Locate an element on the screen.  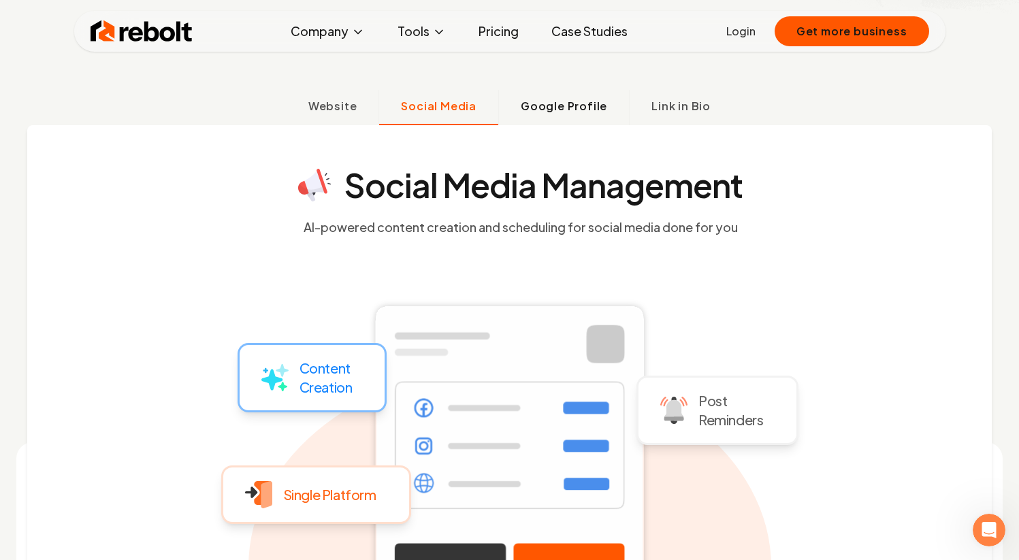
p: Post Reminders is located at coordinates (730, 410).